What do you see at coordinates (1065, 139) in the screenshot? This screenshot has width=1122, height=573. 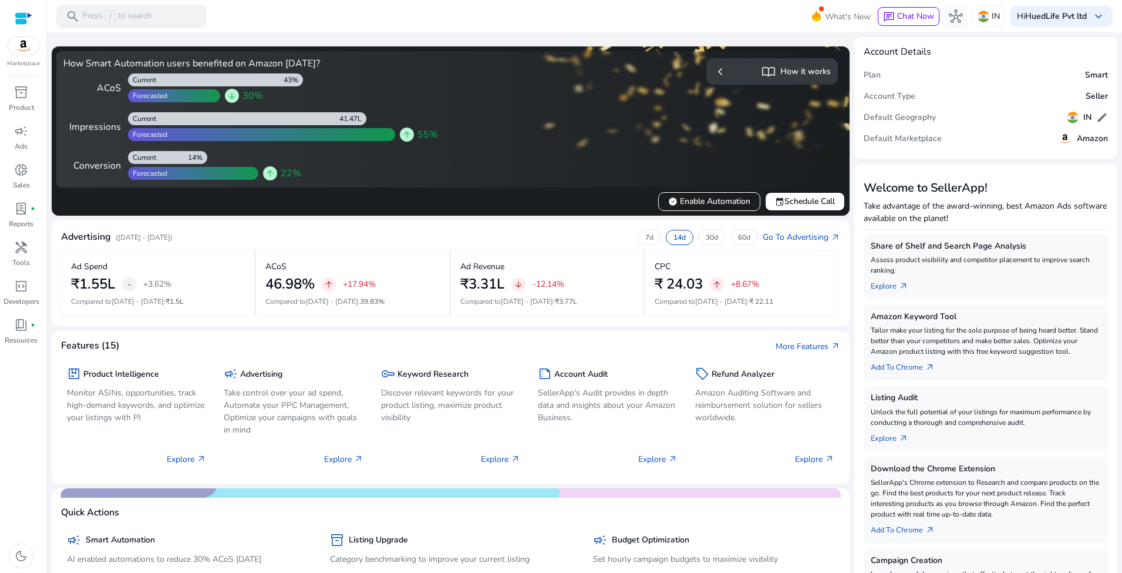 I see `img: amazon.svg` at bounding box center [1065, 139].